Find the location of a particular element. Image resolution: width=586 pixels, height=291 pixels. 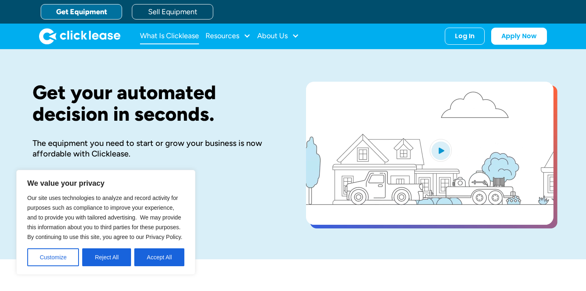

button: Customize is located at coordinates (53, 258).